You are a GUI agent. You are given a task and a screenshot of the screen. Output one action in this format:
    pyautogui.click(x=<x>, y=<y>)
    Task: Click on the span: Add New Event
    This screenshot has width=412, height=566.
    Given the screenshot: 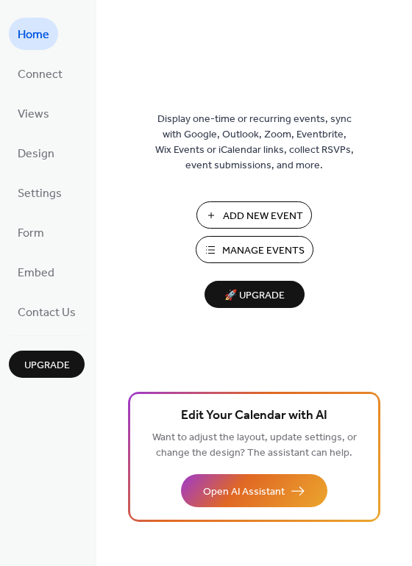 What is the action you would take?
    pyautogui.click(x=263, y=216)
    